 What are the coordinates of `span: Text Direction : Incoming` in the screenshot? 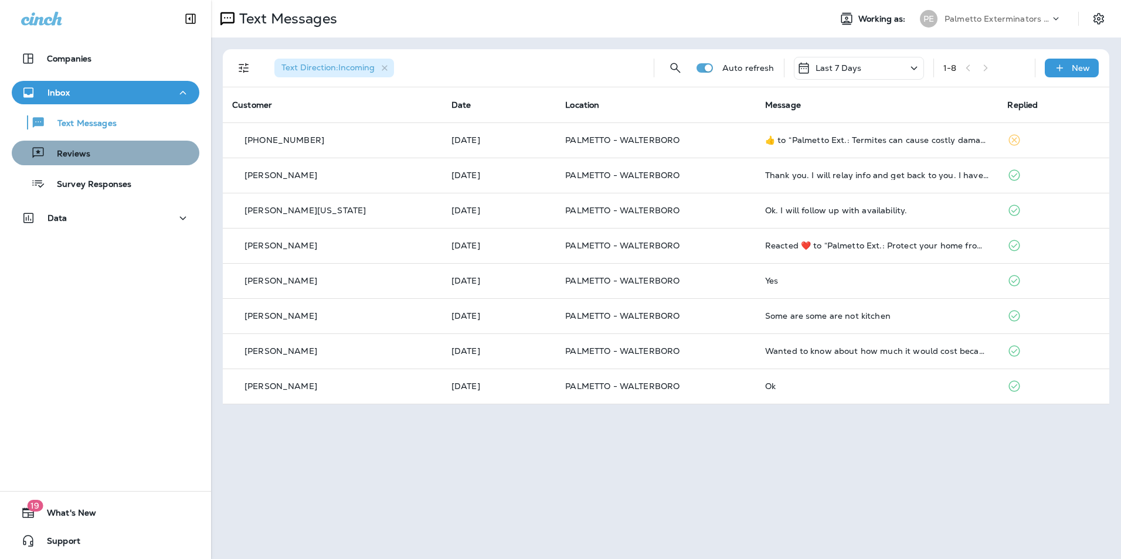 It's located at (328, 67).